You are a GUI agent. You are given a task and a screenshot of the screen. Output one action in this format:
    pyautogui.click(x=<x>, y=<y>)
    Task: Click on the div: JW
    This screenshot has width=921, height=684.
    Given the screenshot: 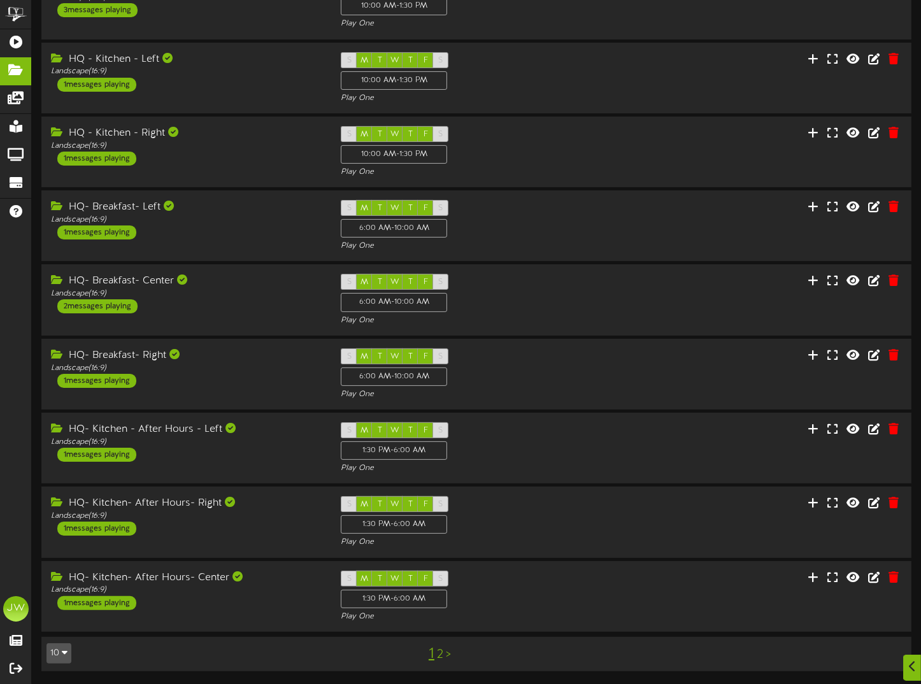 What is the action you would take?
    pyautogui.click(x=16, y=609)
    